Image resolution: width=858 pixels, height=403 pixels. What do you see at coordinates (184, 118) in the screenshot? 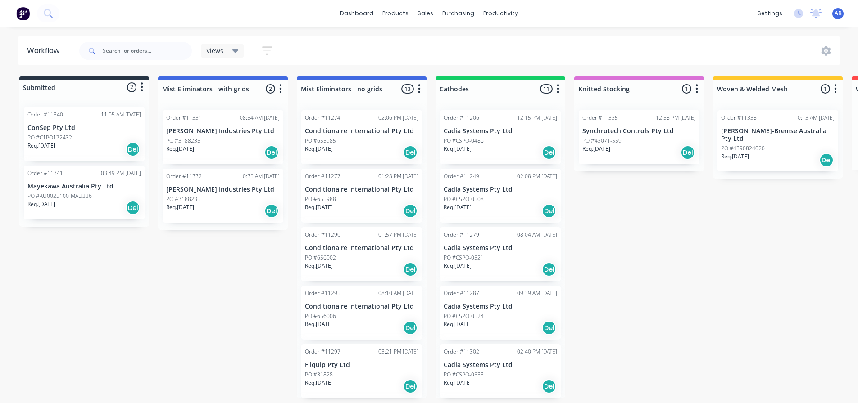
I see `div: Order #11331` at bounding box center [184, 118].